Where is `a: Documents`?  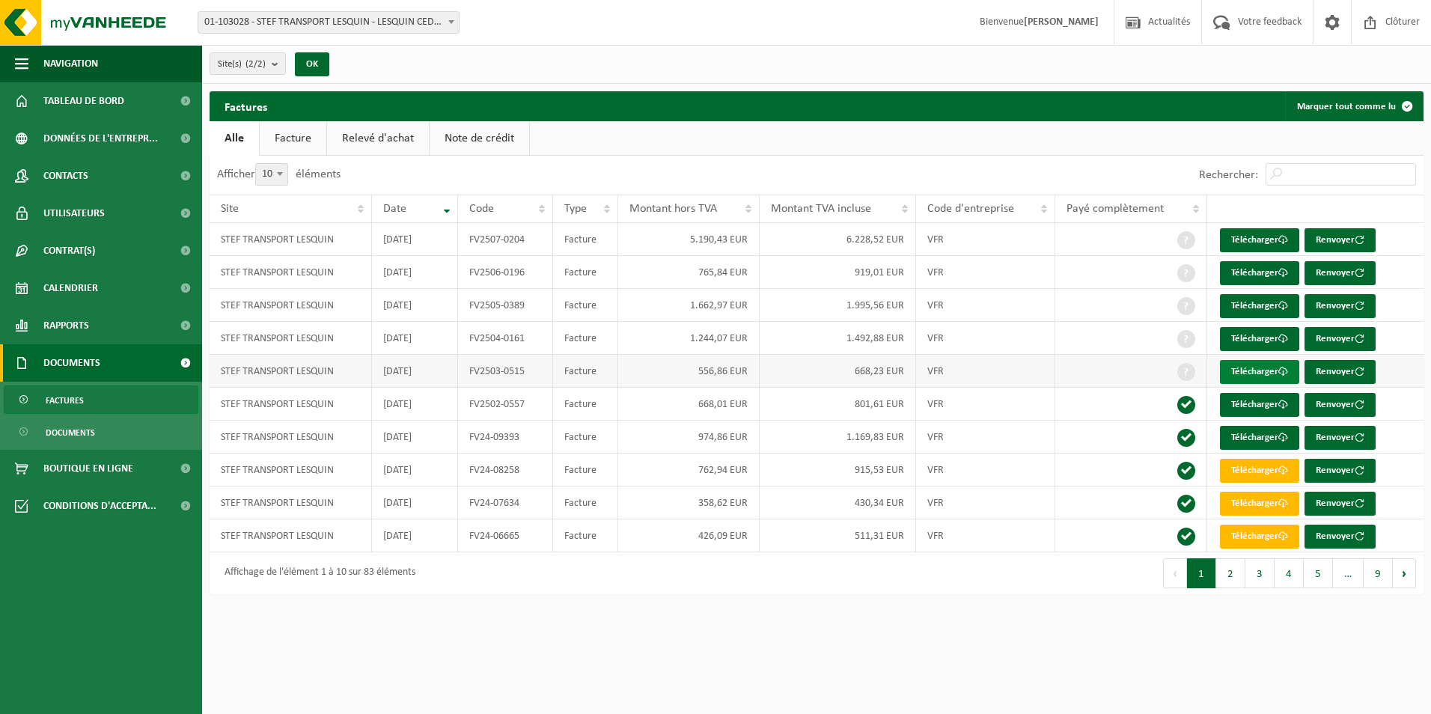 a: Documents is located at coordinates (101, 432).